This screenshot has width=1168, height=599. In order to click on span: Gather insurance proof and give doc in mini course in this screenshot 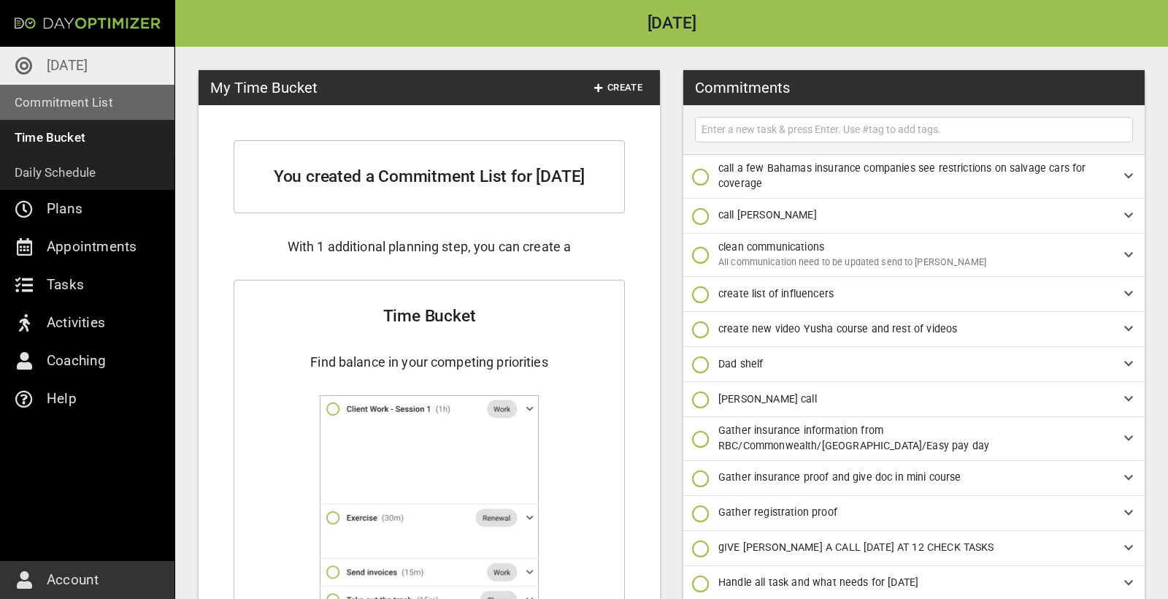, I will do `click(840, 477)`.